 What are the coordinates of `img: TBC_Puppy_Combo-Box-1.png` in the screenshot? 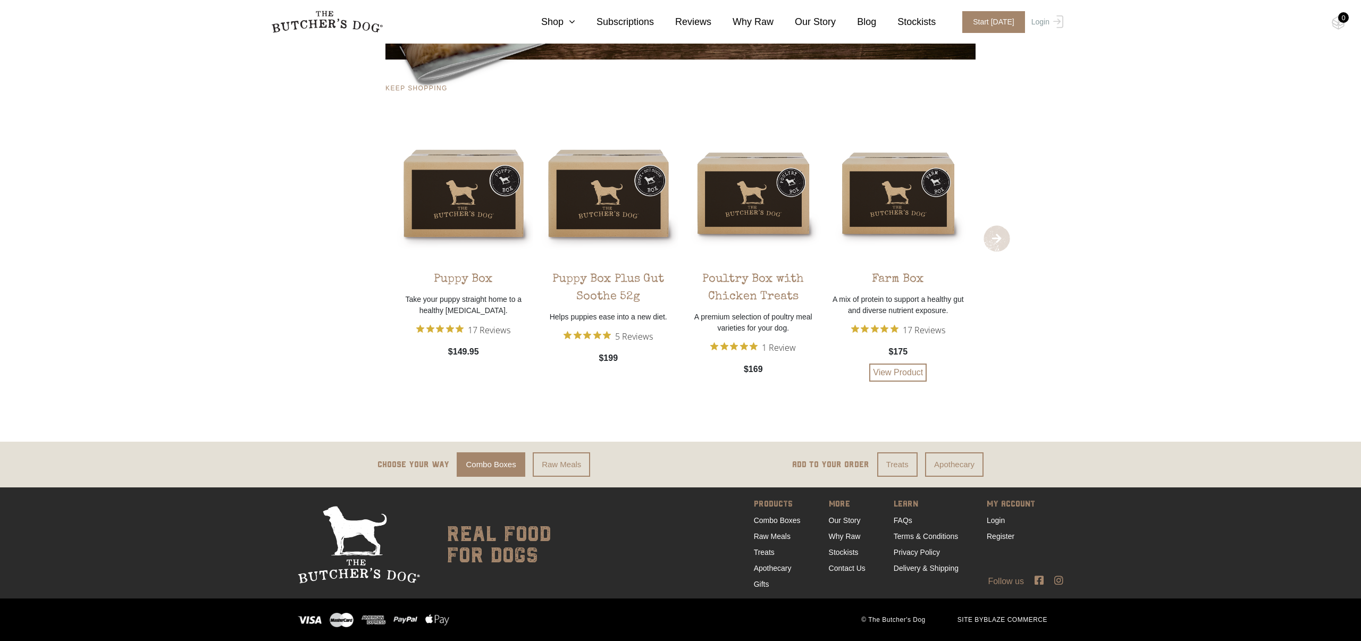 It's located at (463, 193).